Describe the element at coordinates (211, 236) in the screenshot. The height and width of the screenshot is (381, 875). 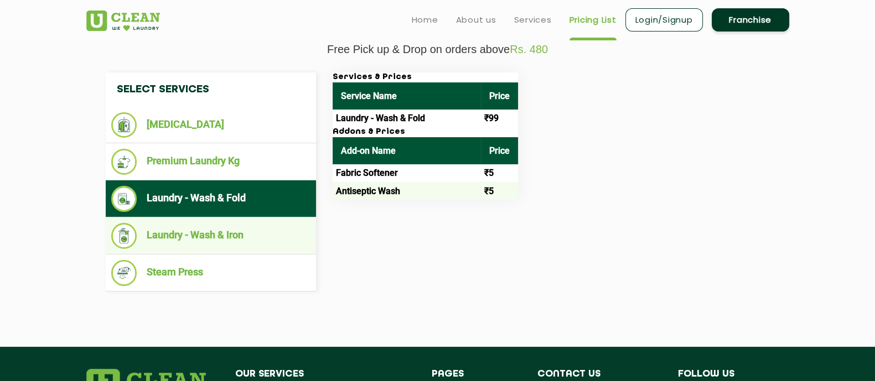
I see `li: Laundry - Wash & Iron` at that location.